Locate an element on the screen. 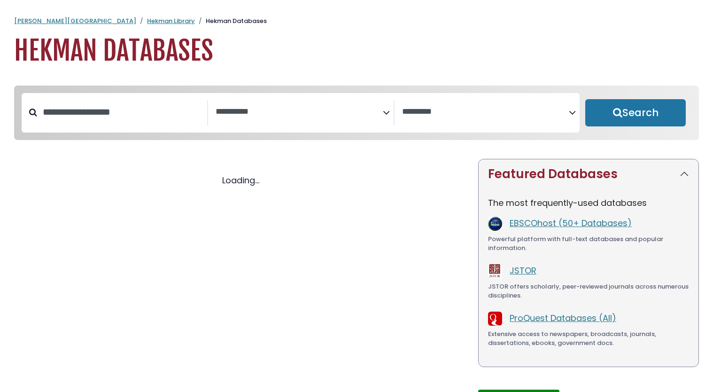 This screenshot has width=713, height=392. div: Powerful platform with full-text databases and popular information. is located at coordinates (589, 243).